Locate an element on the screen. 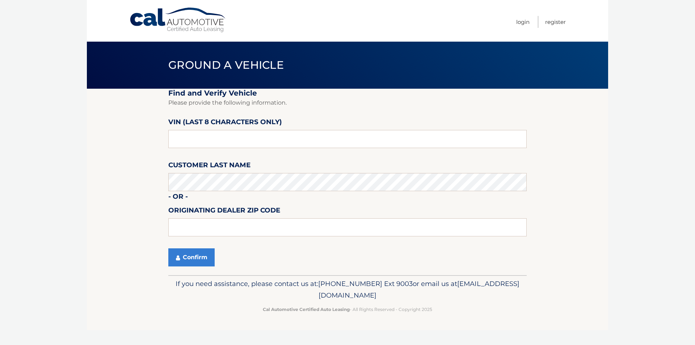 This screenshot has width=695, height=345. a: Register is located at coordinates (555, 22).